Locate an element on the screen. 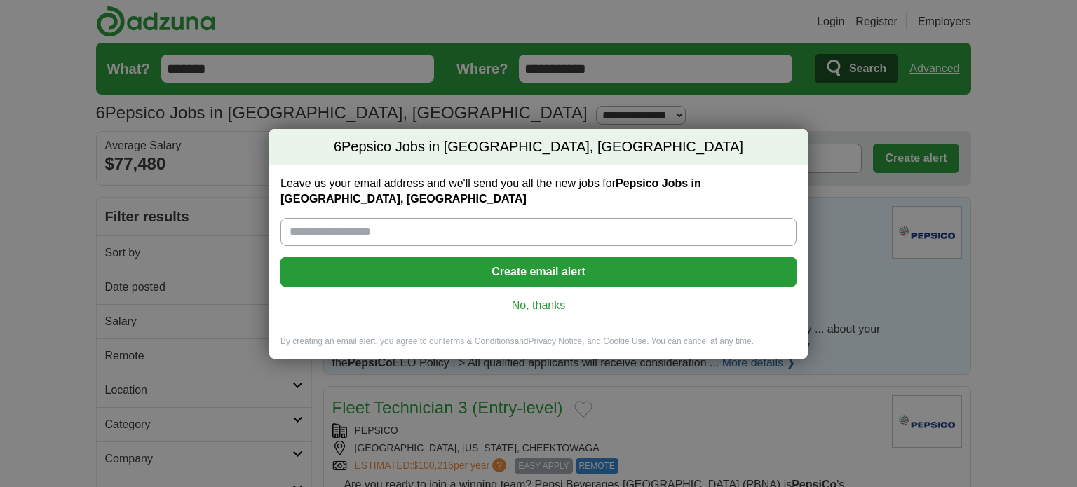  a: No, thanks is located at coordinates (539, 306).